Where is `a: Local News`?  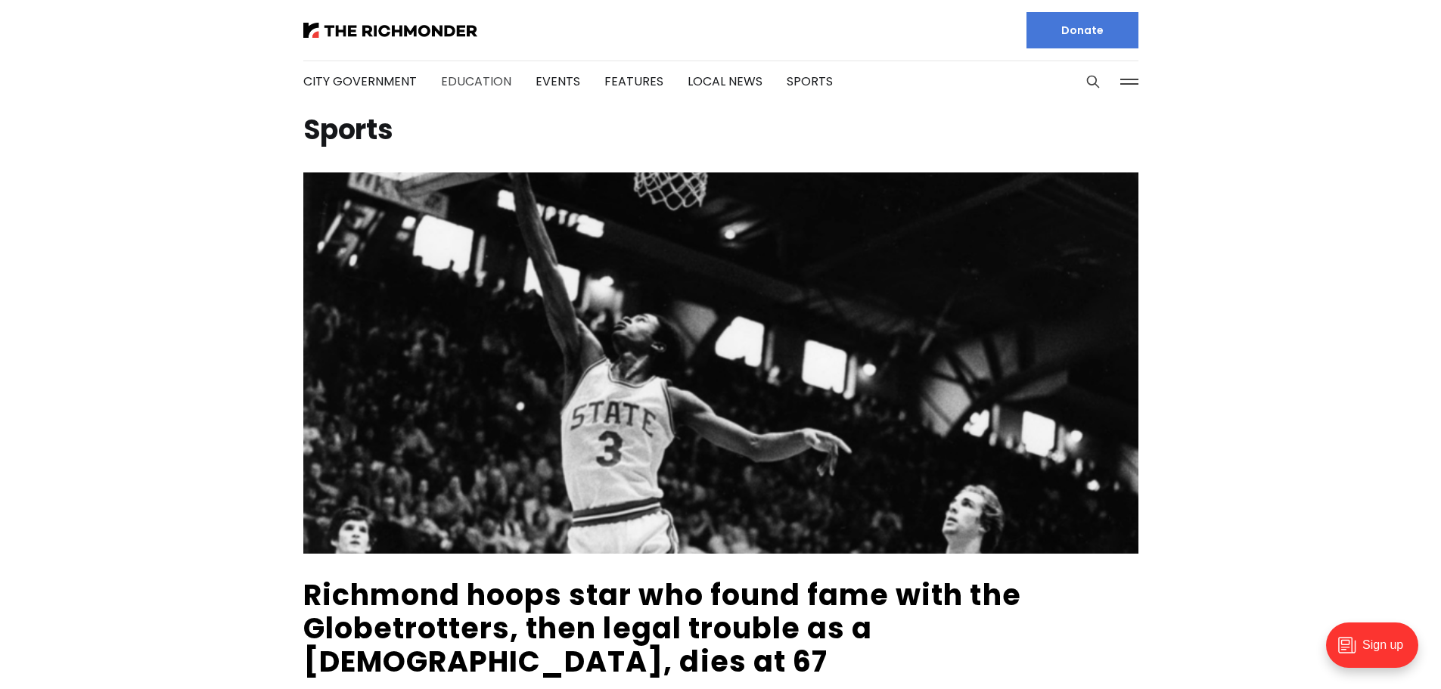
a: Local News is located at coordinates (724, 81).